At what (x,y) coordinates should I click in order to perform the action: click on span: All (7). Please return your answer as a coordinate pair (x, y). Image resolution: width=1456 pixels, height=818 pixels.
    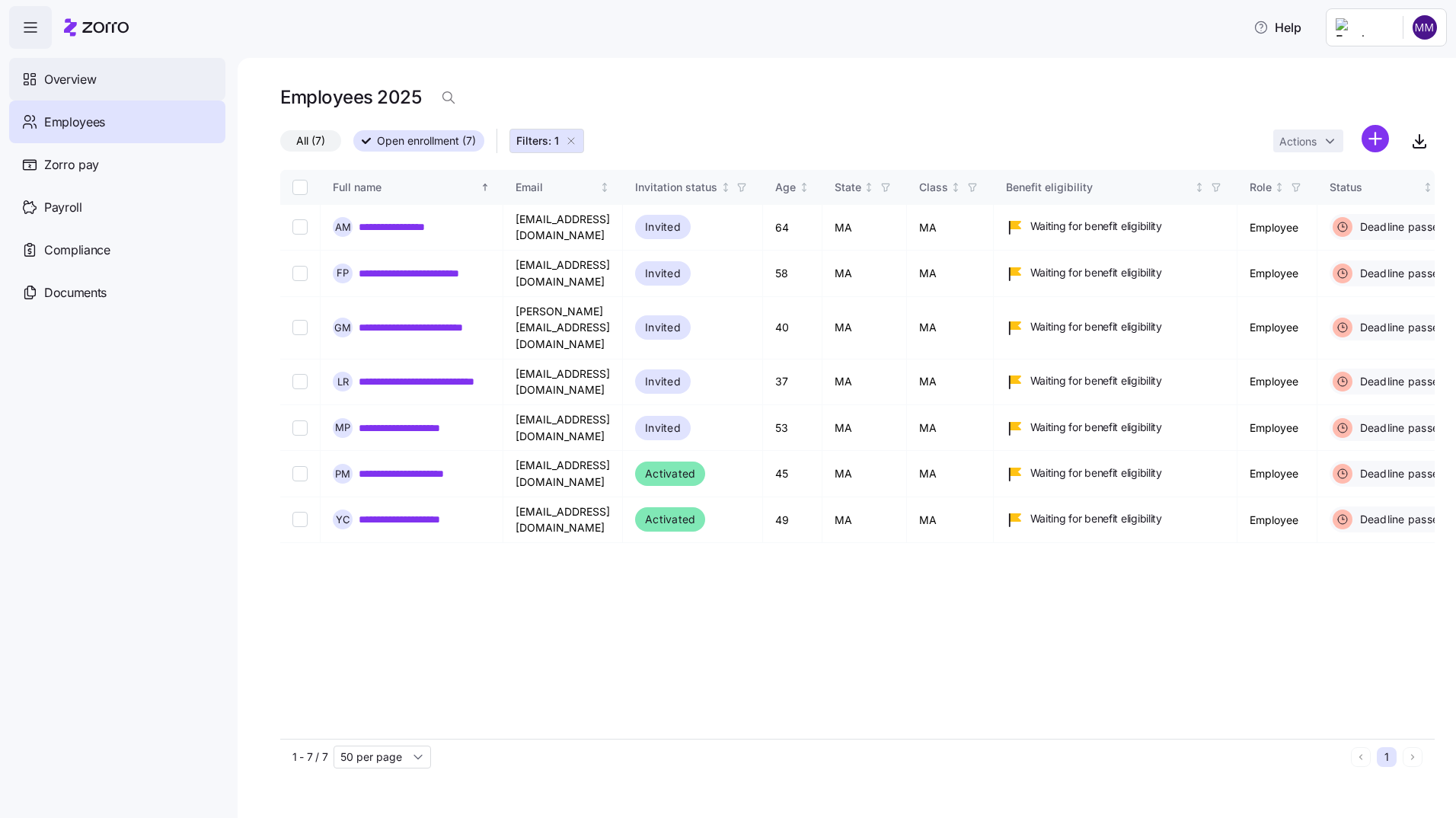
    Looking at the image, I should click on (310, 141).